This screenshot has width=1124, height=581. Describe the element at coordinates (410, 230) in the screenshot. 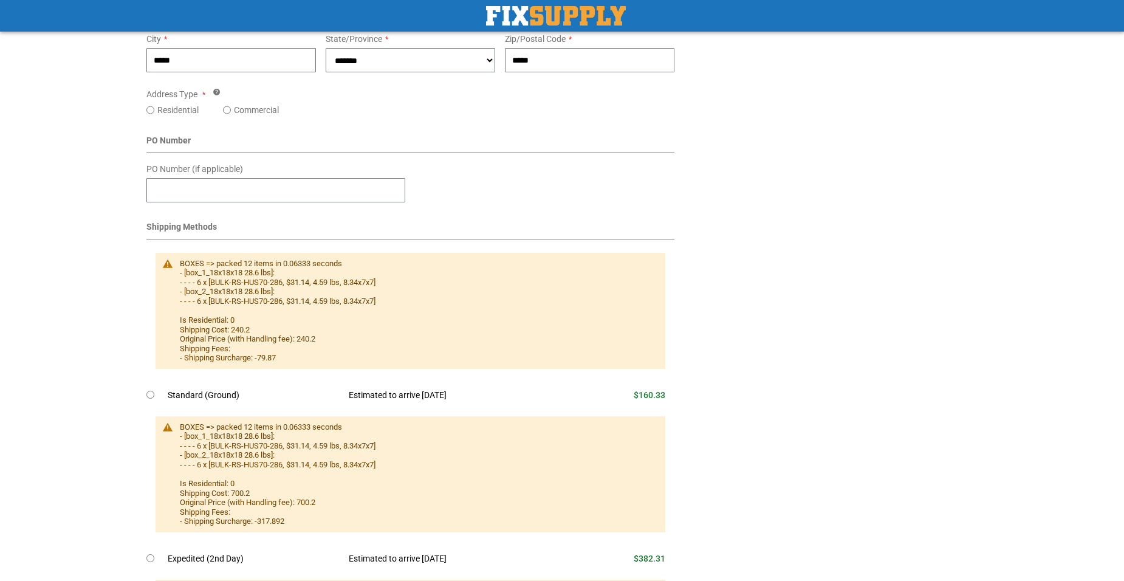

I see `div: Shipping Methods` at that location.